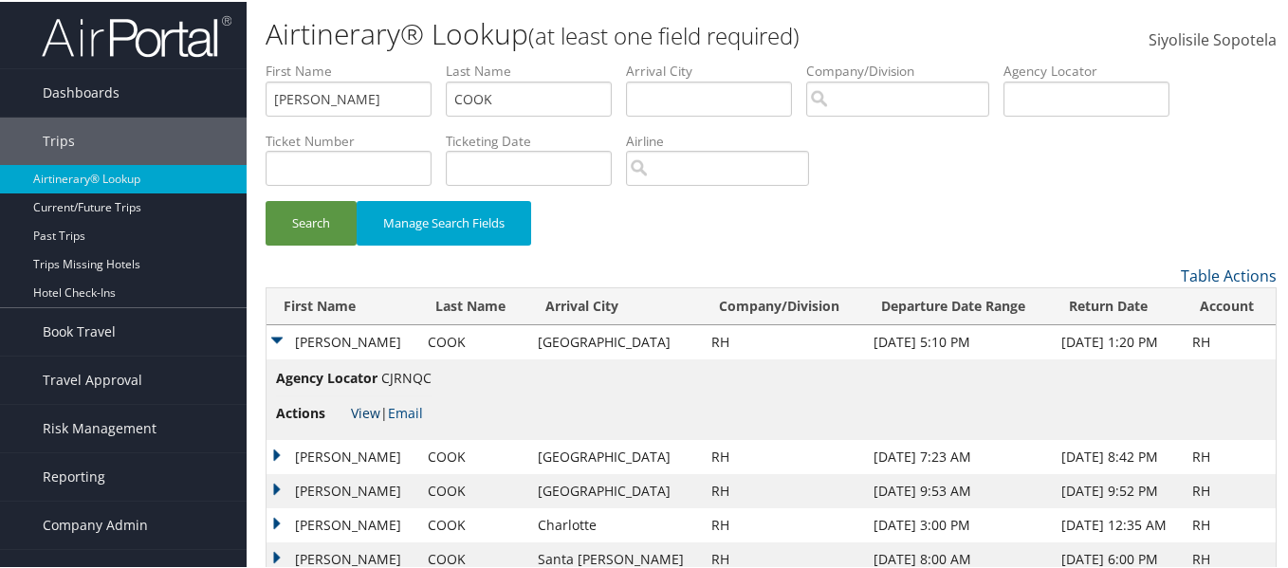  What do you see at coordinates (536, 69) in the screenshot?
I see `label: Last Name` at bounding box center [536, 69].